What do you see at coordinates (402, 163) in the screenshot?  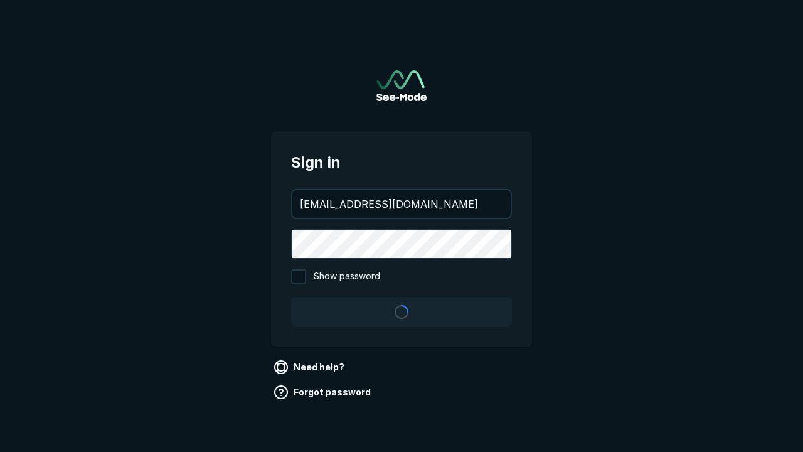 I see `span: Sign in` at bounding box center [402, 163].